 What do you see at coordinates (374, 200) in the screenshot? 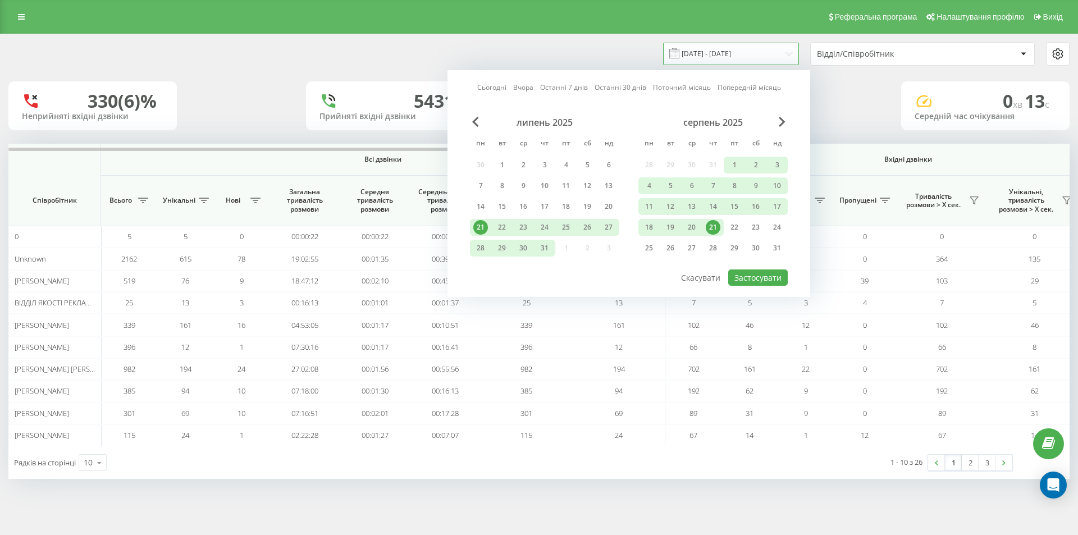
I see `span: Середня тривалість розмови` at bounding box center [374, 200].